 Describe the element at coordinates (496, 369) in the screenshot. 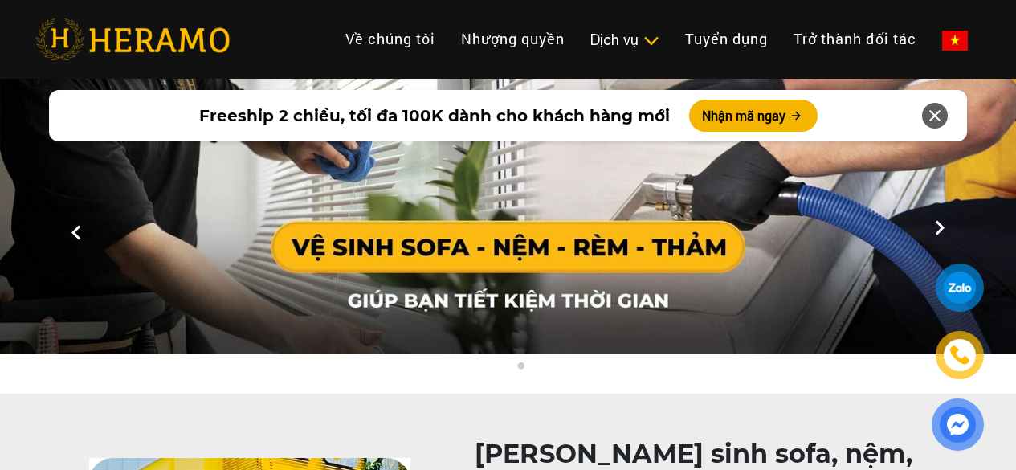

I see `button: 1` at that location.